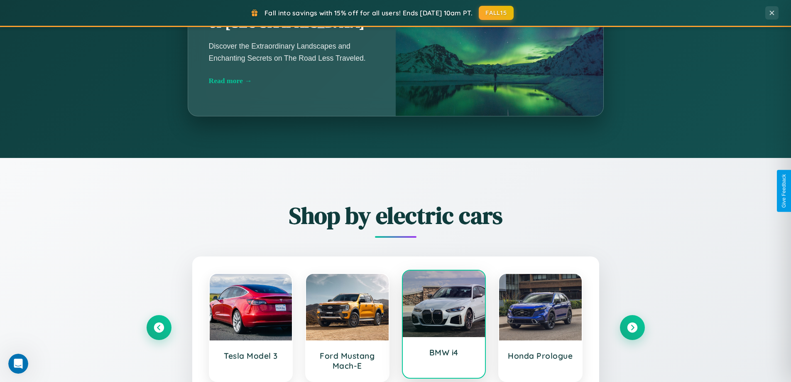 This screenshot has width=791, height=382. I want to click on button: FALL15, so click(496, 13).